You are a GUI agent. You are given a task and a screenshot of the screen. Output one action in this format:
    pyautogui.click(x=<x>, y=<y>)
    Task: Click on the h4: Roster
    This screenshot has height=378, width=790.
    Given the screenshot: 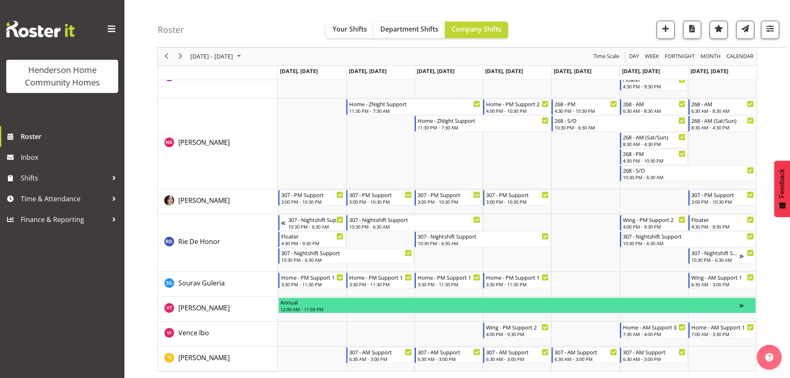 What is the action you would take?
    pyautogui.click(x=171, y=29)
    